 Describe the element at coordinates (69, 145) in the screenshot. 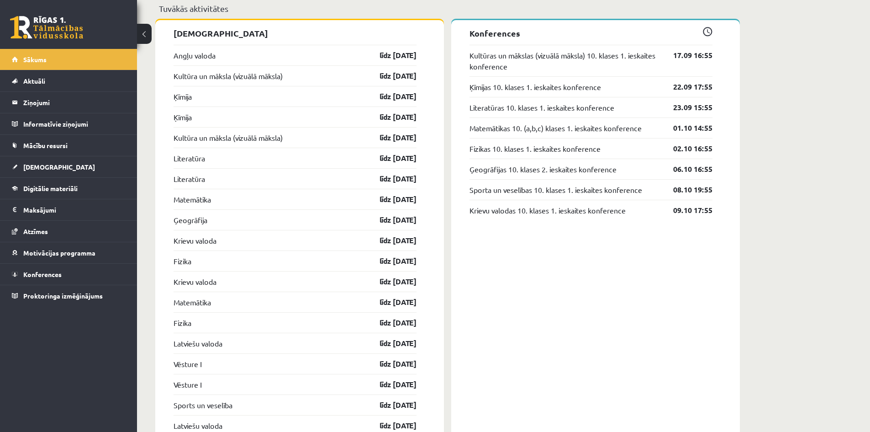

I see `a: Mācību resursi` at that location.